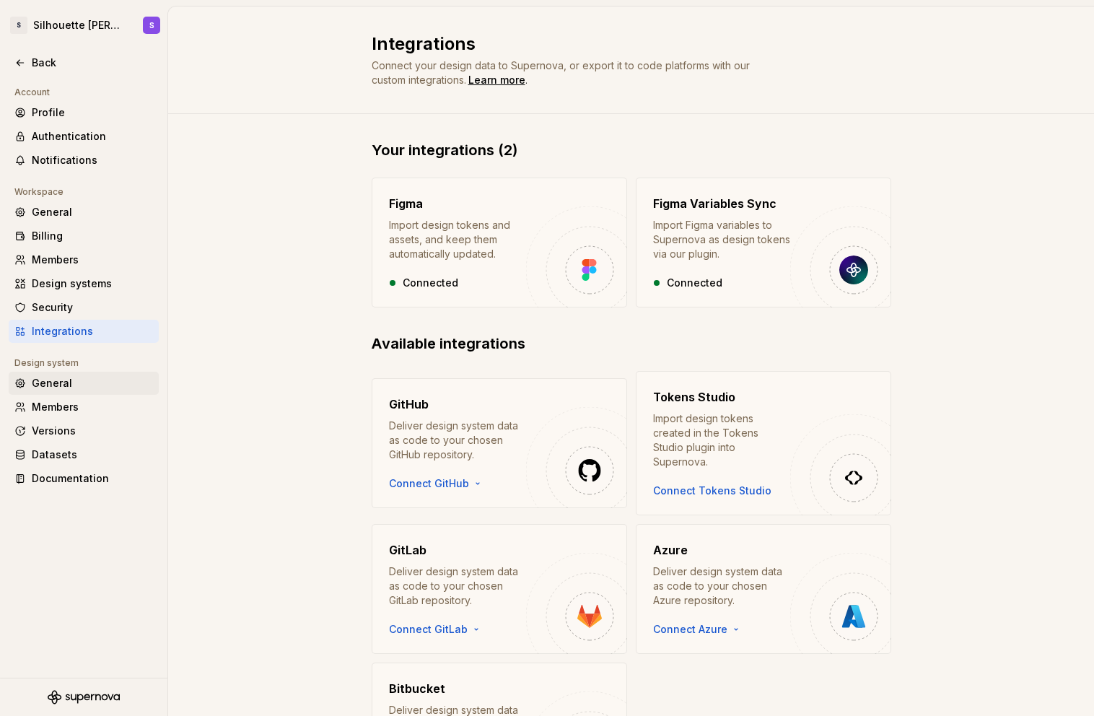 The height and width of the screenshot is (716, 1094). What do you see at coordinates (670, 550) in the screenshot?
I see `h4: Azure` at bounding box center [670, 550].